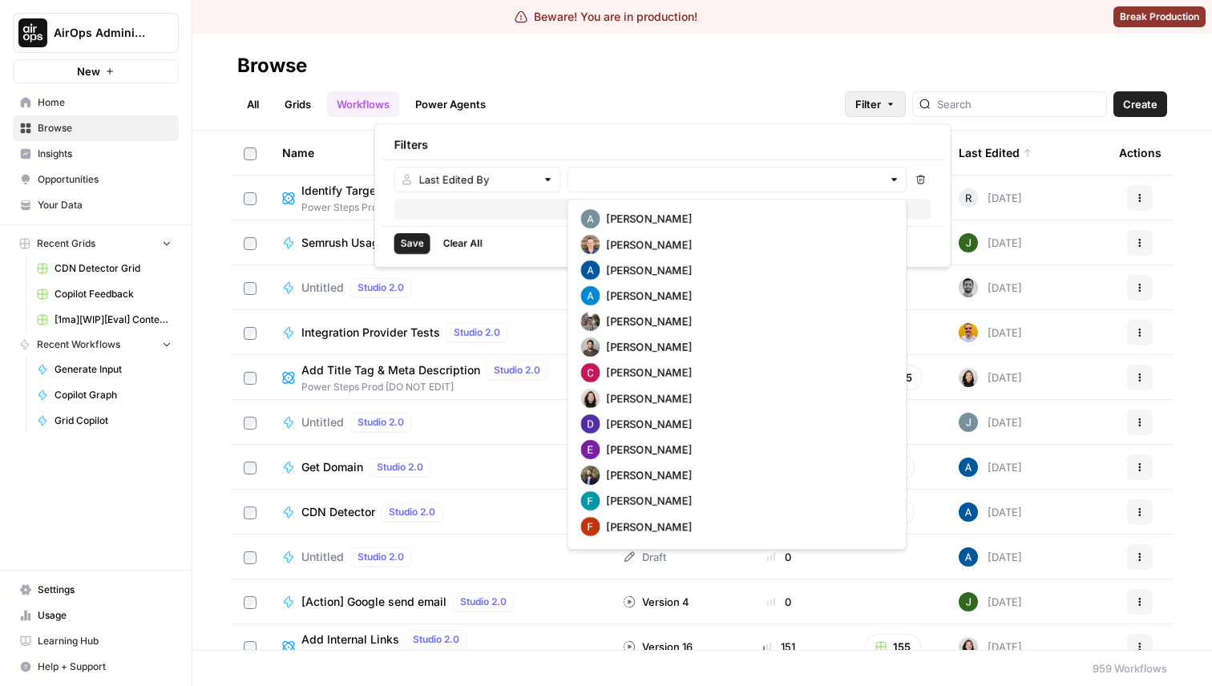 The width and height of the screenshot is (1212, 686). Describe the element at coordinates (868, 104) in the screenshot. I see `span: Filter` at that location.